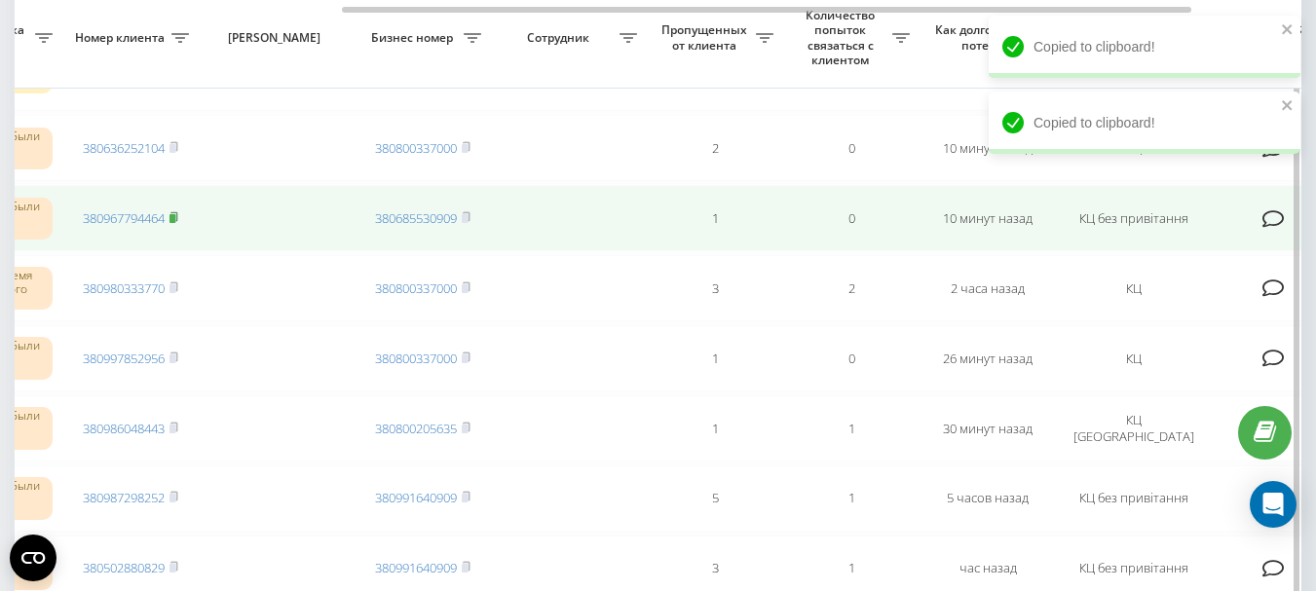 This screenshot has height=591, width=1316. Describe the element at coordinates (988, 429) in the screenshot. I see `td: 30 минут назад` at that location.